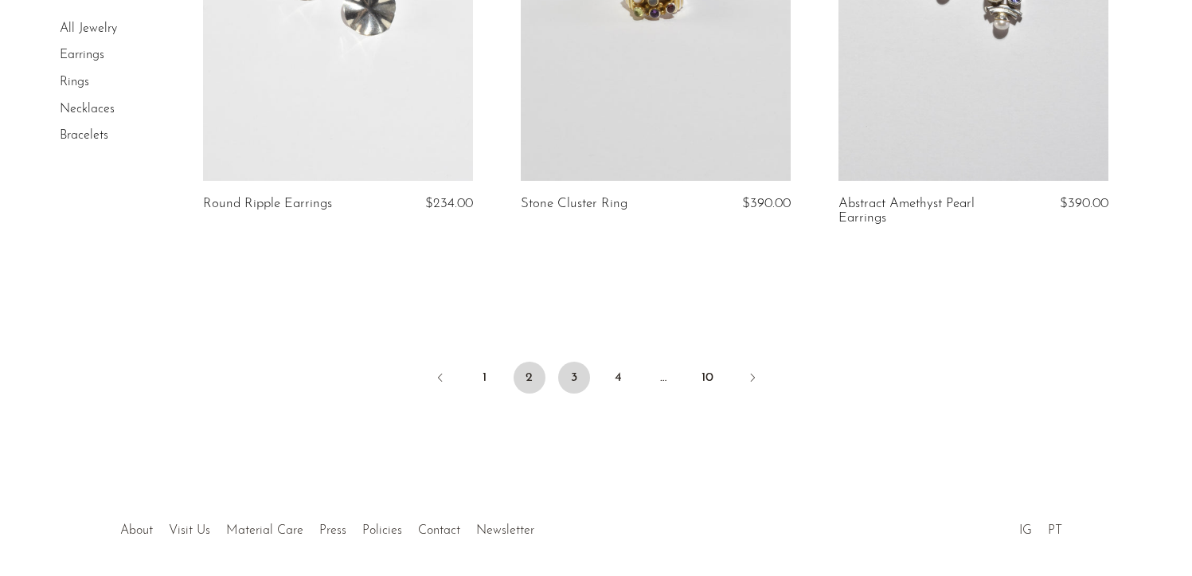 Image resolution: width=1192 pixels, height=576 pixels. Describe the element at coordinates (327, 526) in the screenshot. I see `ul: Quick links` at that location.